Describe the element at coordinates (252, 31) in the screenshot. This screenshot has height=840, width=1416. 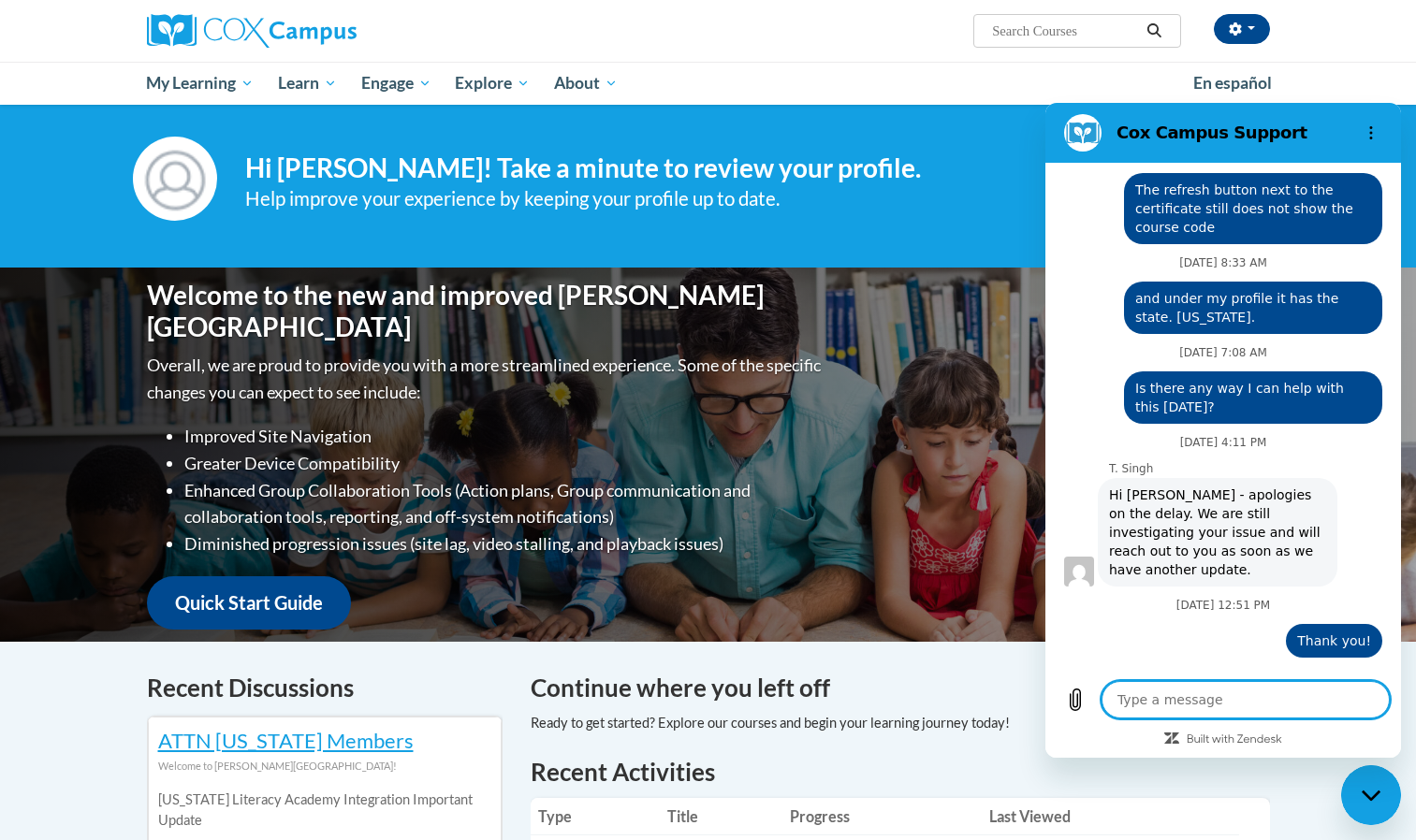
I see `img: Cox Campus` at that location.